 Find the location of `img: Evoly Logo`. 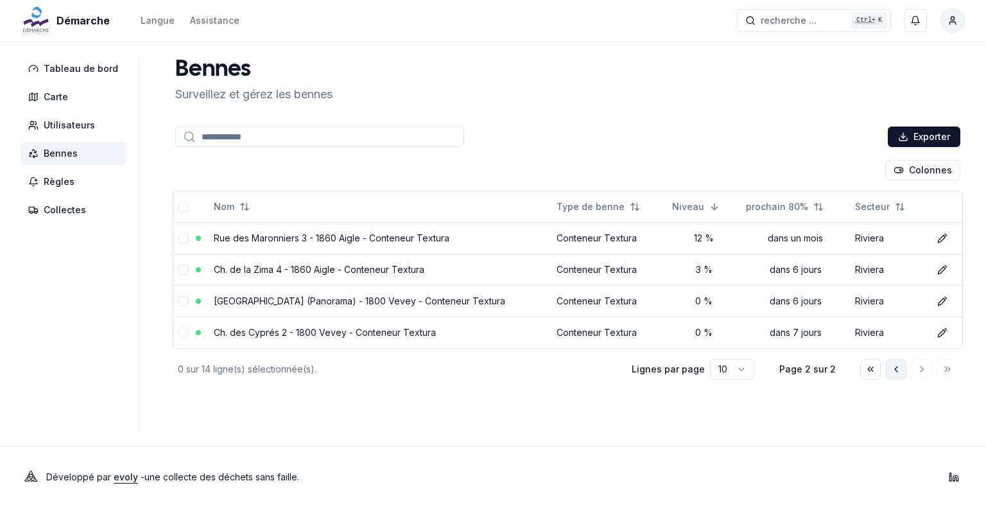

img: Evoly Logo is located at coordinates (31, 477).